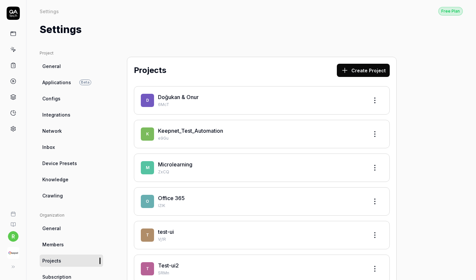 Image resolution: width=476 pixels, height=280 pixels. I want to click on a: Members, so click(71, 245).